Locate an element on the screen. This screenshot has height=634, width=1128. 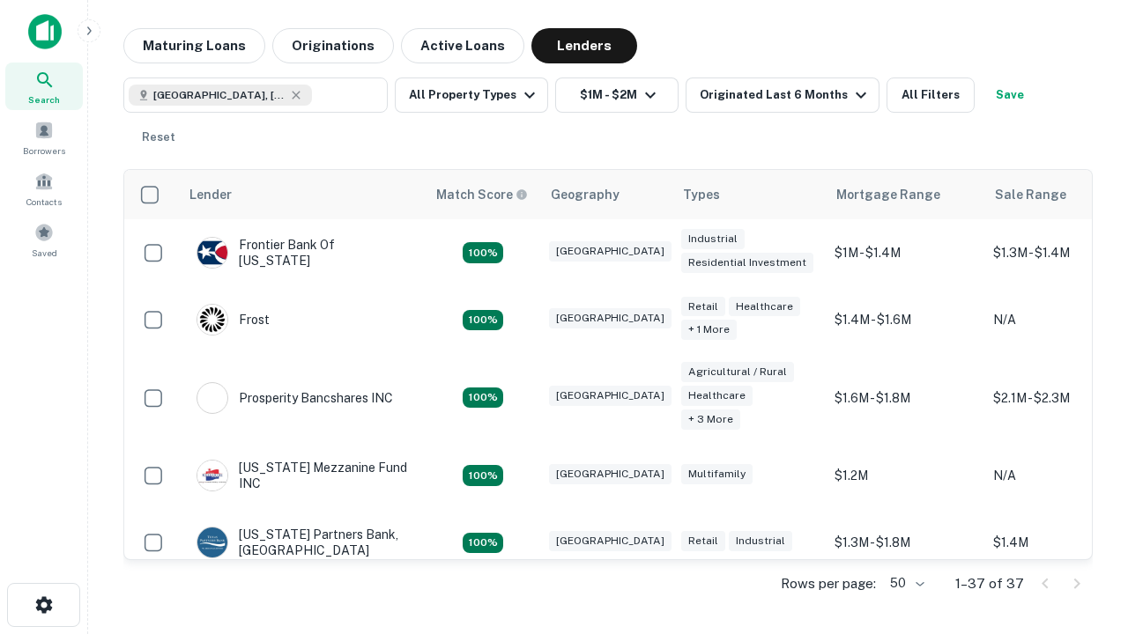
button: Reset is located at coordinates (159, 137).